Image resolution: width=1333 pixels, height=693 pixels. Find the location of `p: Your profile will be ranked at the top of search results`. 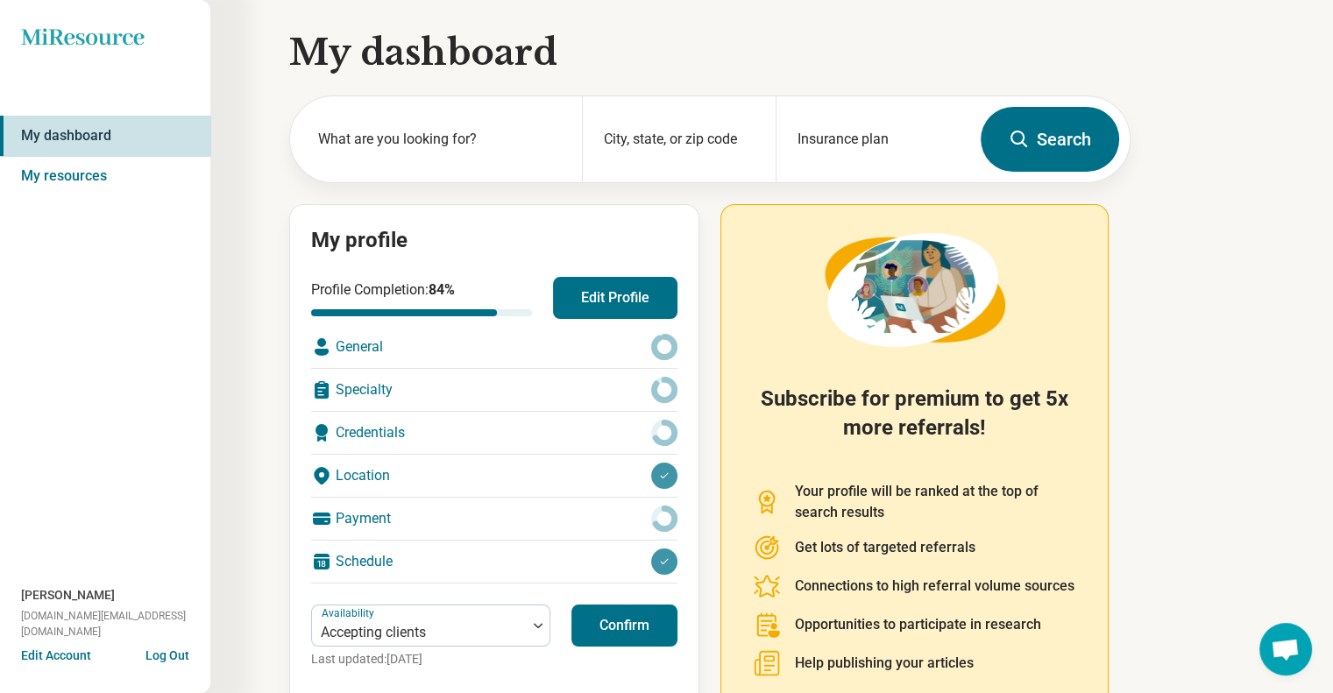

p: Your profile will be ranked at the top of search results is located at coordinates (935, 502).